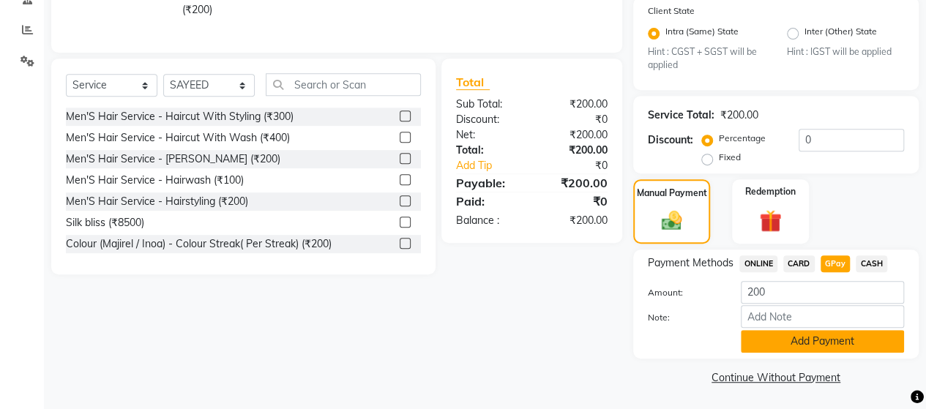 Image resolution: width=926 pixels, height=409 pixels. I want to click on label: Fixed, so click(730, 157).